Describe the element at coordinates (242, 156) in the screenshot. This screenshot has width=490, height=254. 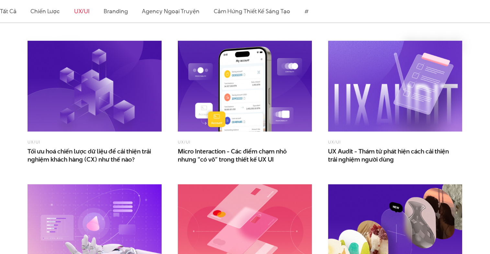
I see `a: Micro Interaction - Các điểm chạm nhỏnhưng “có võ” trong thiết kế UX UI` at that location.